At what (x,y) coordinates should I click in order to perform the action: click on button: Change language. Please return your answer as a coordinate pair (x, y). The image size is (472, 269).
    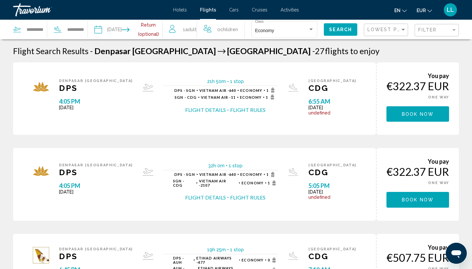
    Looking at the image, I should click on (401, 10).